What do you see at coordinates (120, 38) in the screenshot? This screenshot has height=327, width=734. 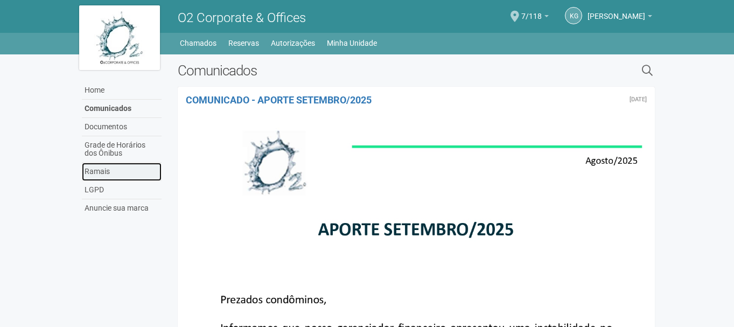 I see `img: logo.jpg` at bounding box center [120, 38].